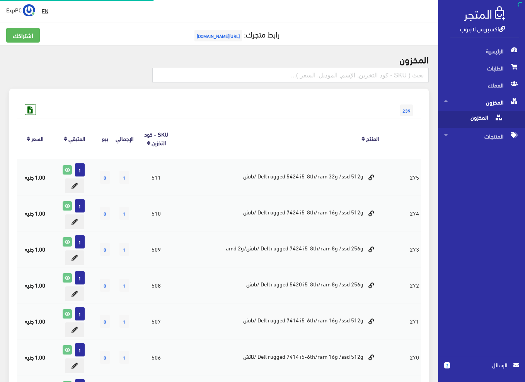 This screenshot has width=525, height=382. I want to click on td: 271, so click(414, 321).